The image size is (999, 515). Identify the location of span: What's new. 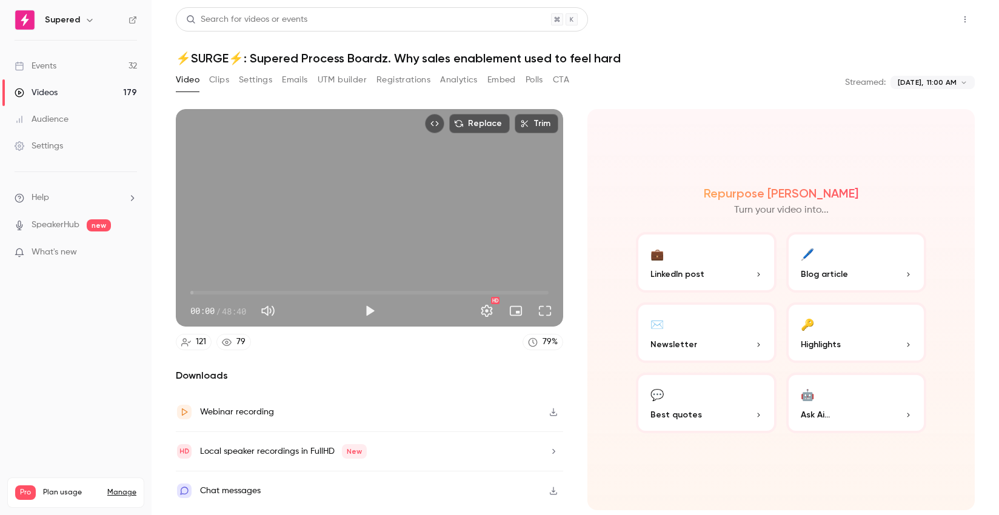
(54, 252).